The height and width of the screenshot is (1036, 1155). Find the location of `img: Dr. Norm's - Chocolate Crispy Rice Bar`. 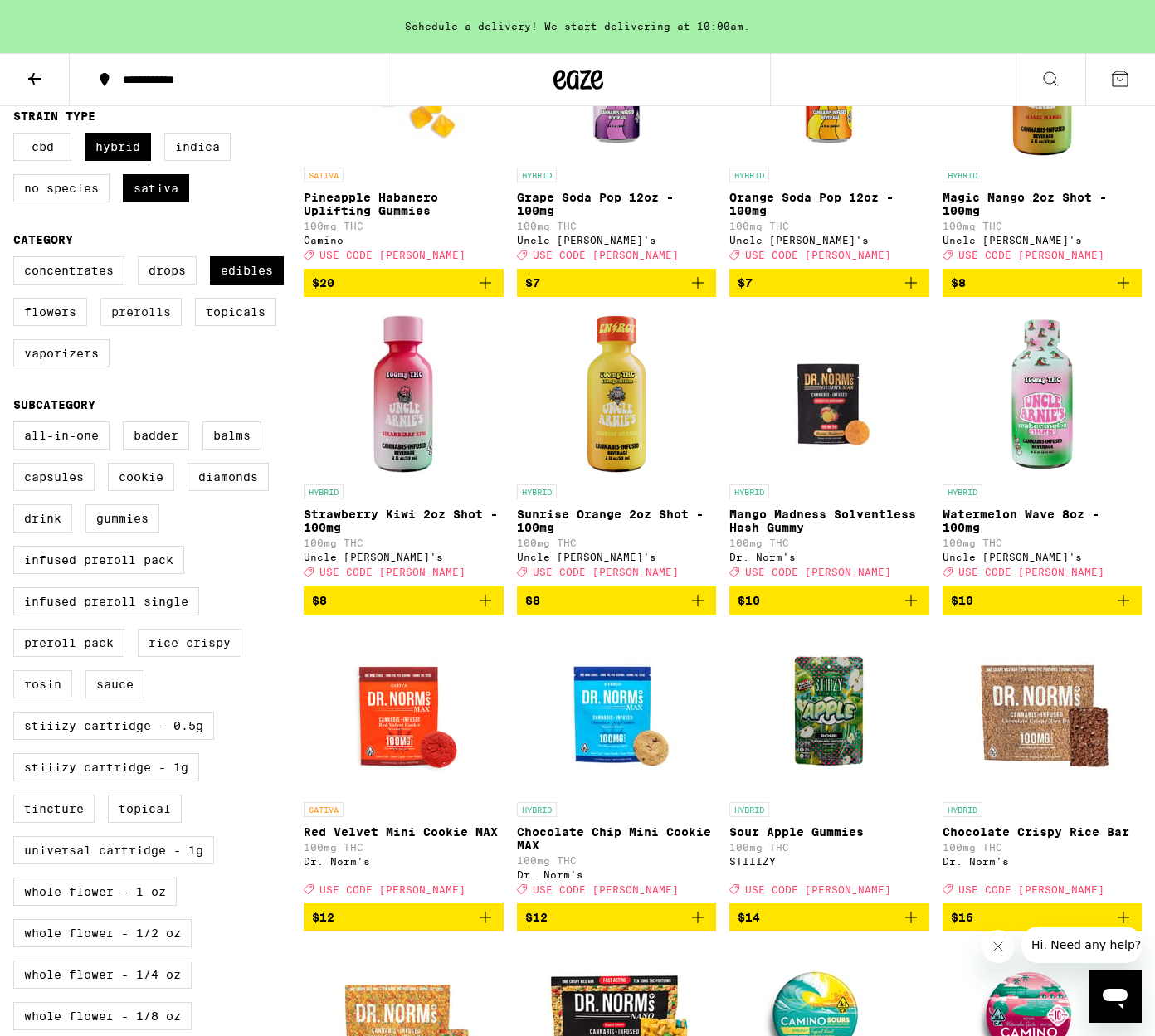

img: Dr. Norm's - Chocolate Crispy Rice Bar is located at coordinates (1043, 711).